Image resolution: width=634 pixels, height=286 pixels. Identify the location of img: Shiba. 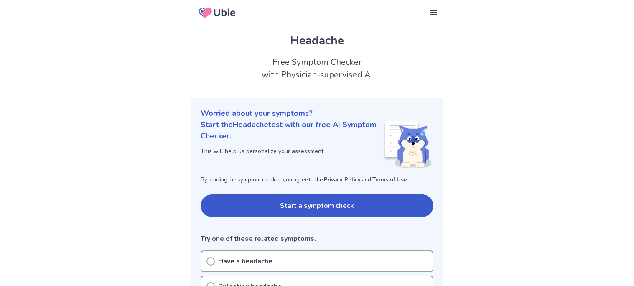
(407, 144).